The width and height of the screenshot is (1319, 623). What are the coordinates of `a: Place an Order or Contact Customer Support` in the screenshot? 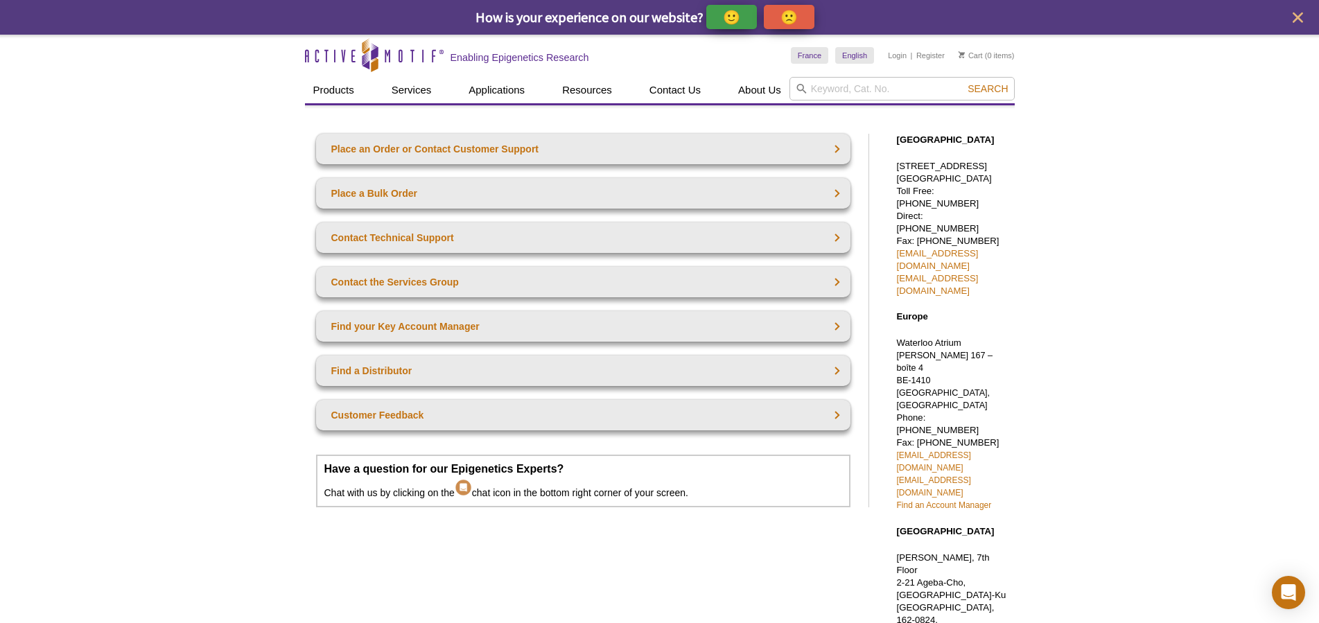 It's located at (583, 149).